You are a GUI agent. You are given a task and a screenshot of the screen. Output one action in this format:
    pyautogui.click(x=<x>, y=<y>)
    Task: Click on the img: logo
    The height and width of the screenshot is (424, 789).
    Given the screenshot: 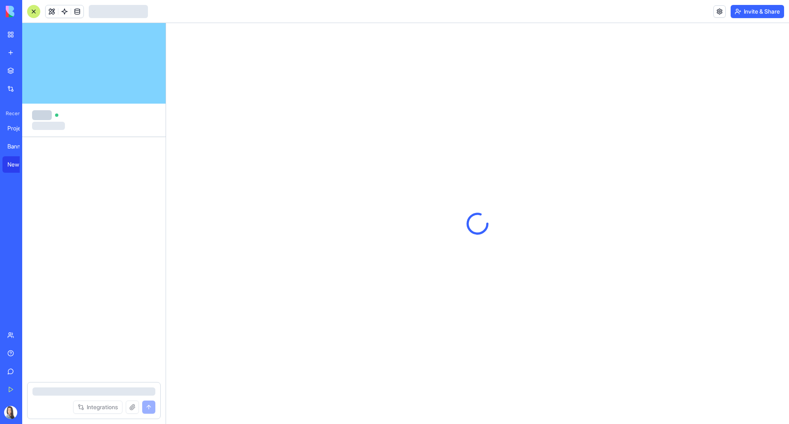 What is the action you would take?
    pyautogui.click(x=31, y=12)
    